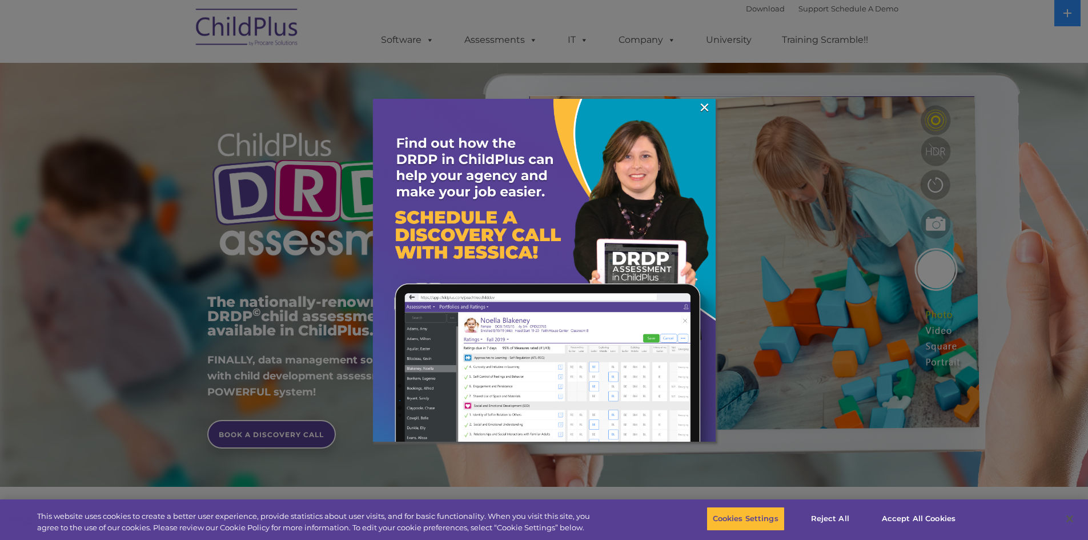  What do you see at coordinates (919, 519) in the screenshot?
I see `button: Accept All Cookies` at bounding box center [919, 519].